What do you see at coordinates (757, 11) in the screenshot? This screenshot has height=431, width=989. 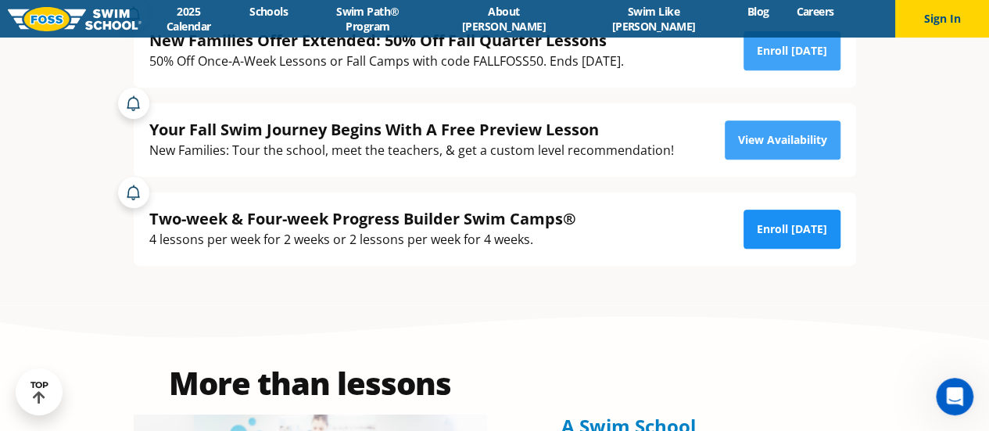 I see `a: Blog` at bounding box center [757, 11].